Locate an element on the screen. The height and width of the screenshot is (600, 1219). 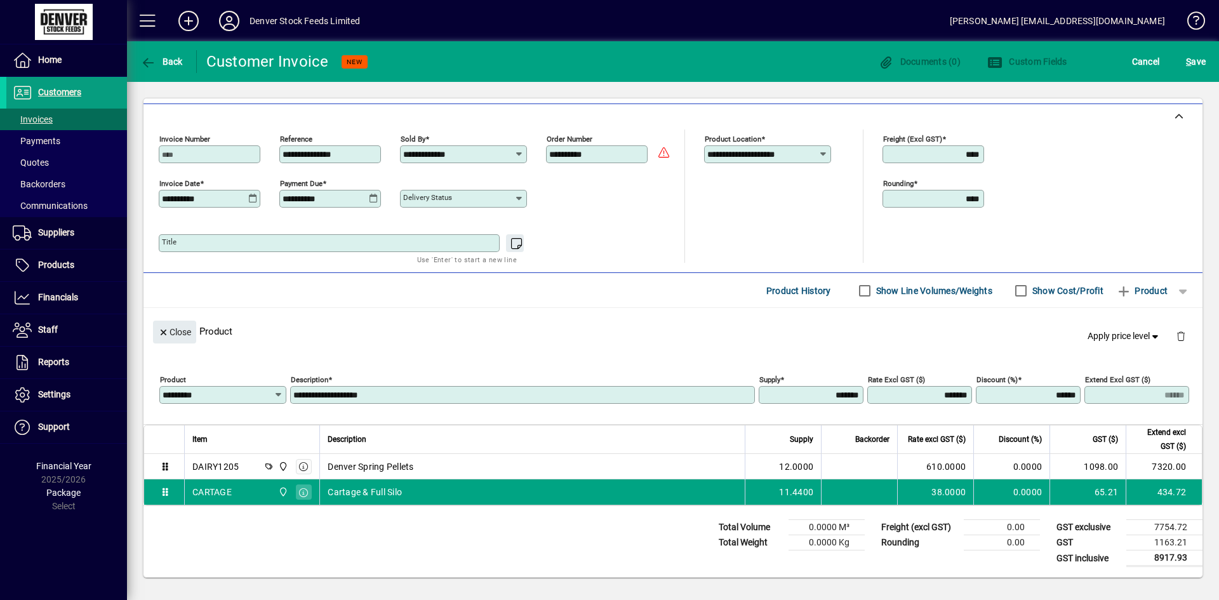
a: Settings is located at coordinates (67, 395).